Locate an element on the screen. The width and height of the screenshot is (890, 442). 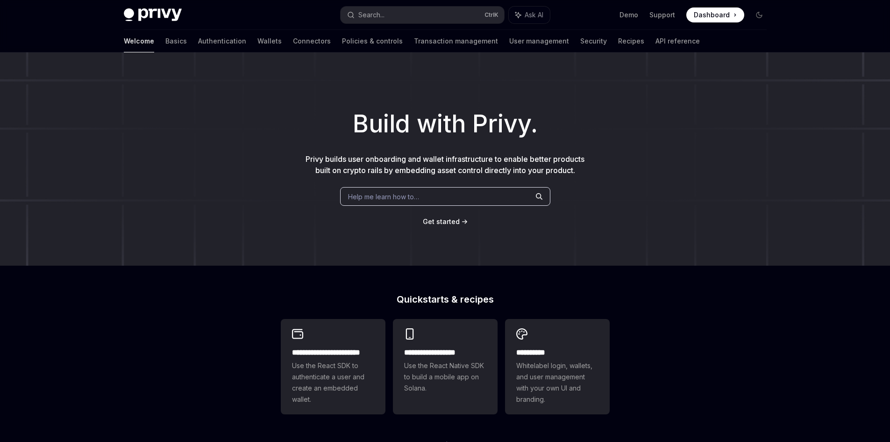
a: Policies & controls is located at coordinates (372, 41).